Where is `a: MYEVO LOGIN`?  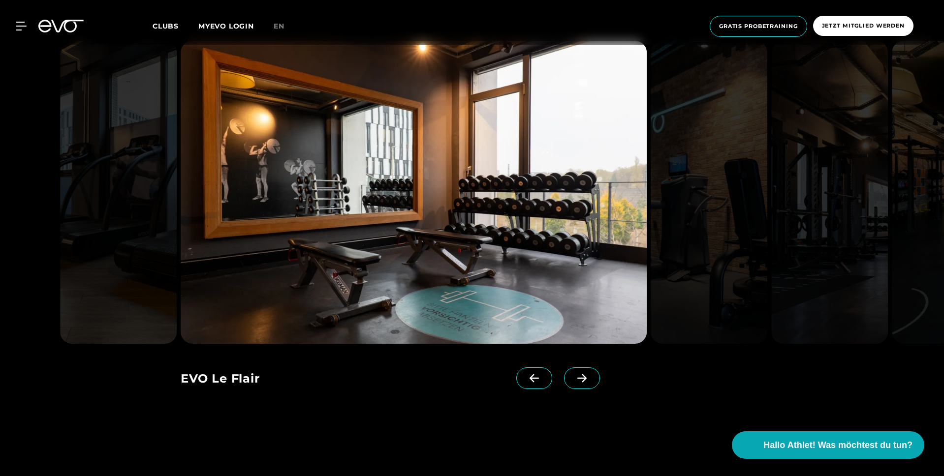
a: MYEVO LOGIN is located at coordinates (226, 26).